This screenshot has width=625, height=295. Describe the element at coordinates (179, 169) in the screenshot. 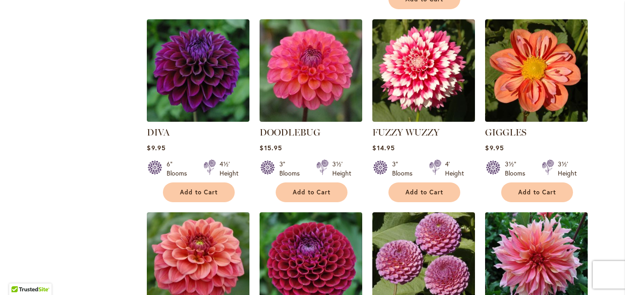

I see `div: 6" Blooms` at that location.